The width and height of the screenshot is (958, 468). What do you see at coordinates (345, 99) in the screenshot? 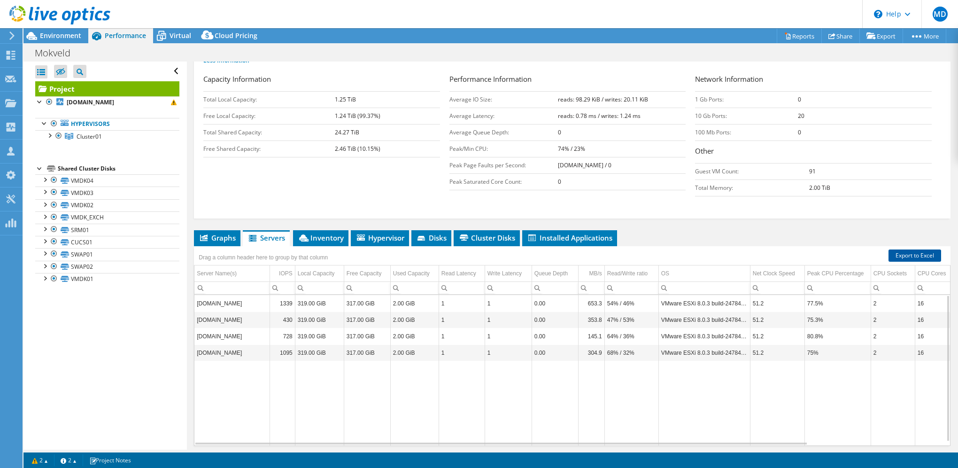
I see `b: 1.25 TiB` at bounding box center [345, 99].